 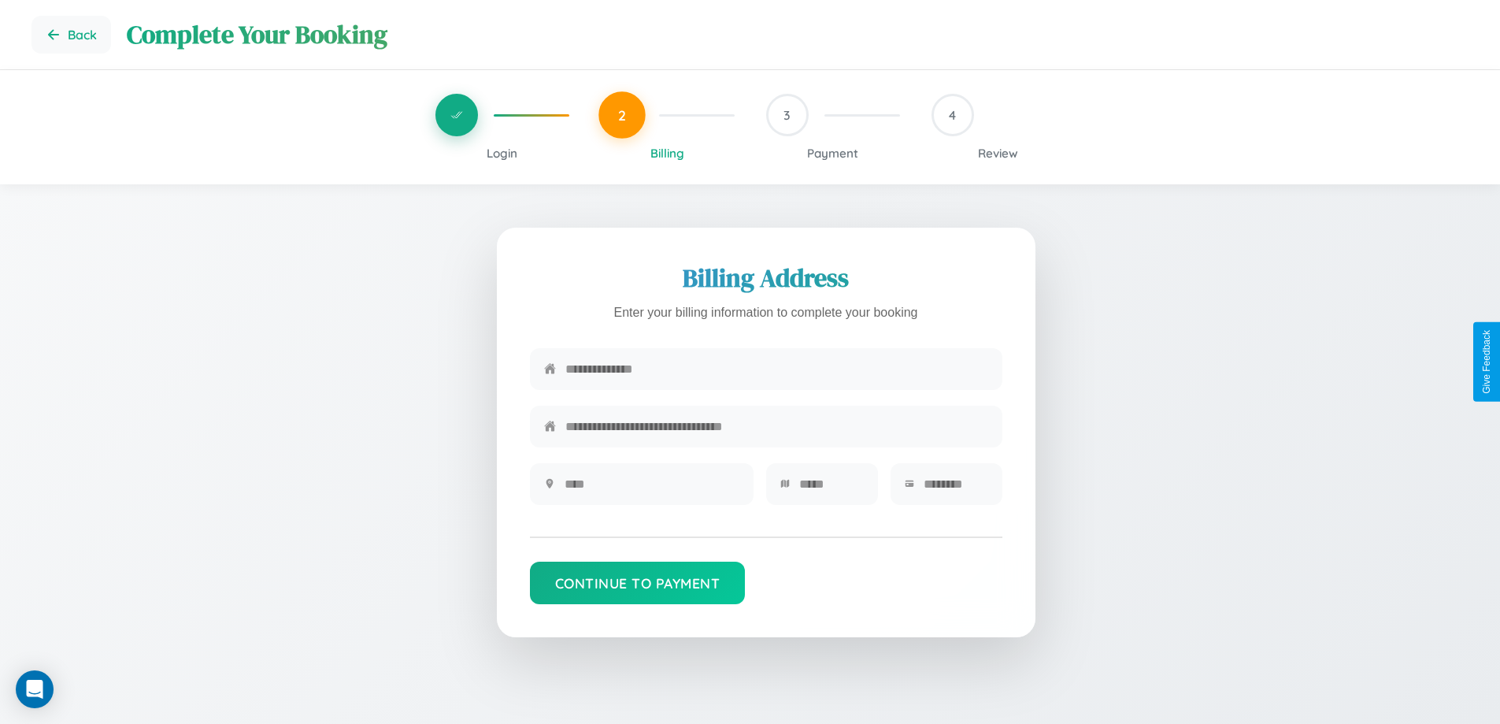 I want to click on span: Review, so click(x=998, y=153).